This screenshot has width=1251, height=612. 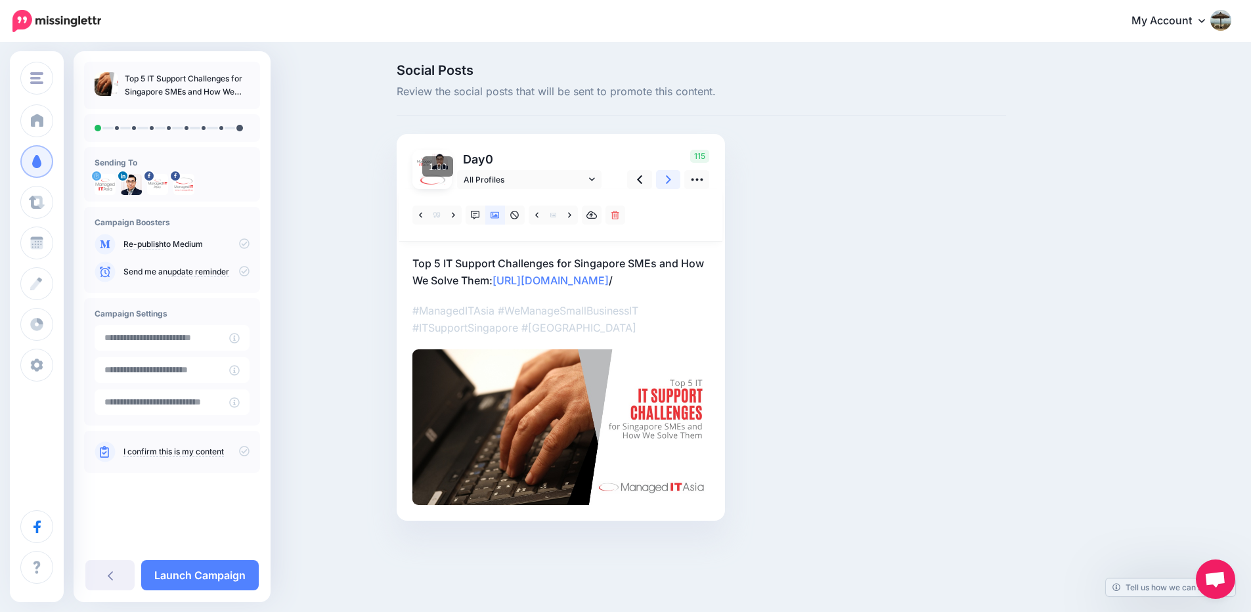 I want to click on span: 115, so click(x=700, y=156).